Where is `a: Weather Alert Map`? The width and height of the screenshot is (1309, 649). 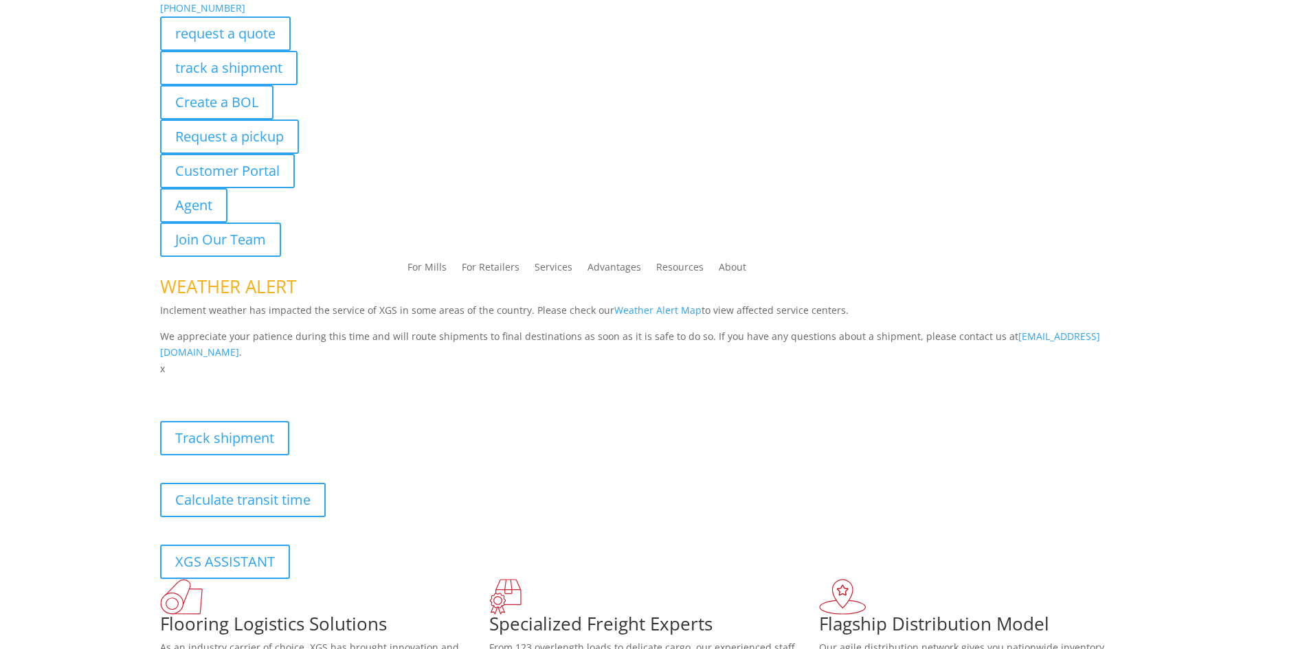
a: Weather Alert Map is located at coordinates (657, 310).